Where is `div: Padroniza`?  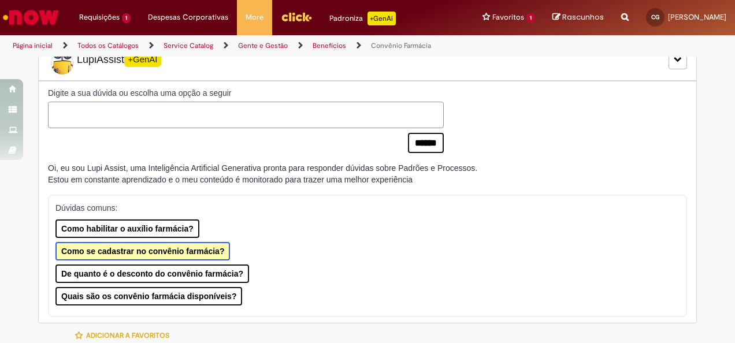
div: Padroniza is located at coordinates (362, 18).